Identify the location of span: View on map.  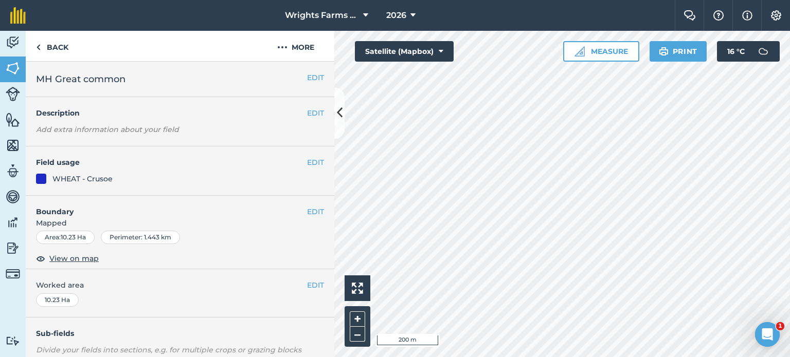
(74, 259).